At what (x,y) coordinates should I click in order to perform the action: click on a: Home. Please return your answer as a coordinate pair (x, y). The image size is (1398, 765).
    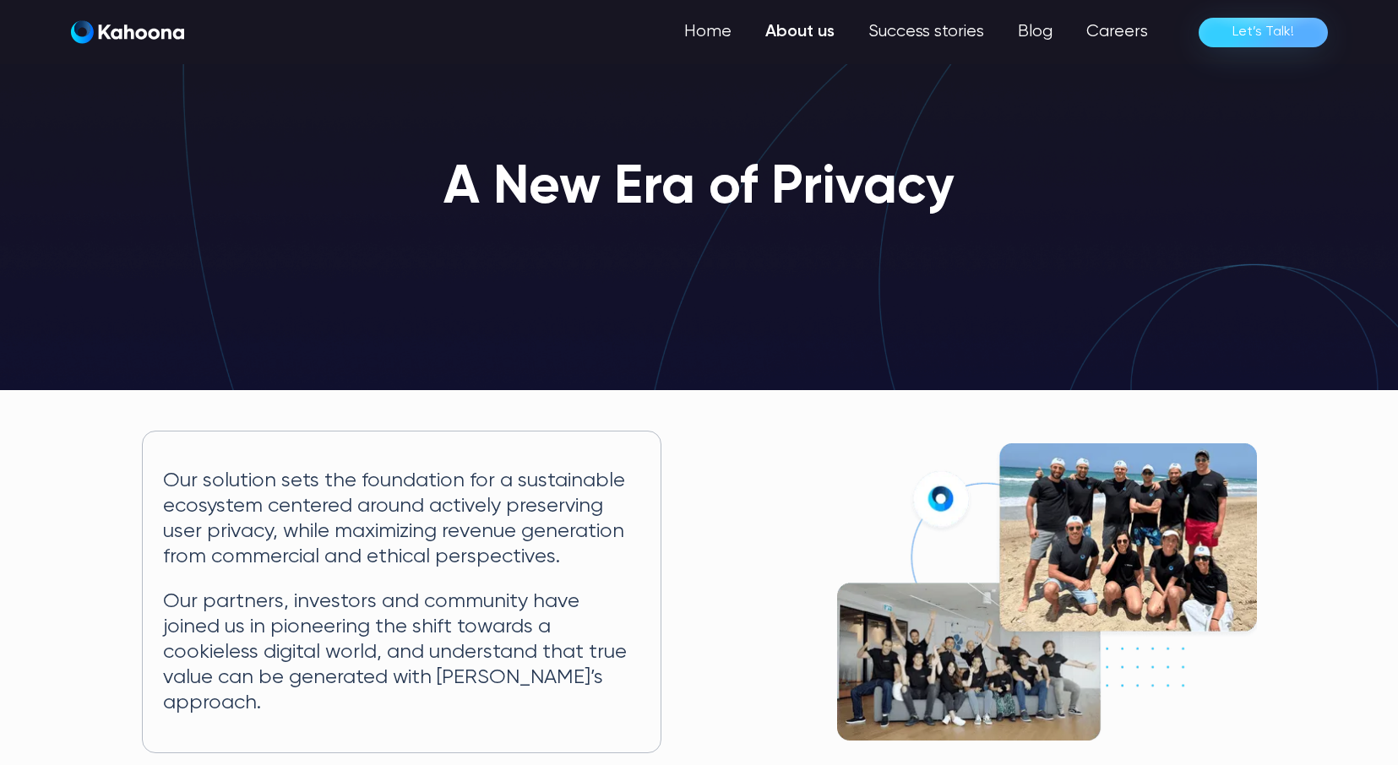
    Looking at the image, I should click on (708, 32).